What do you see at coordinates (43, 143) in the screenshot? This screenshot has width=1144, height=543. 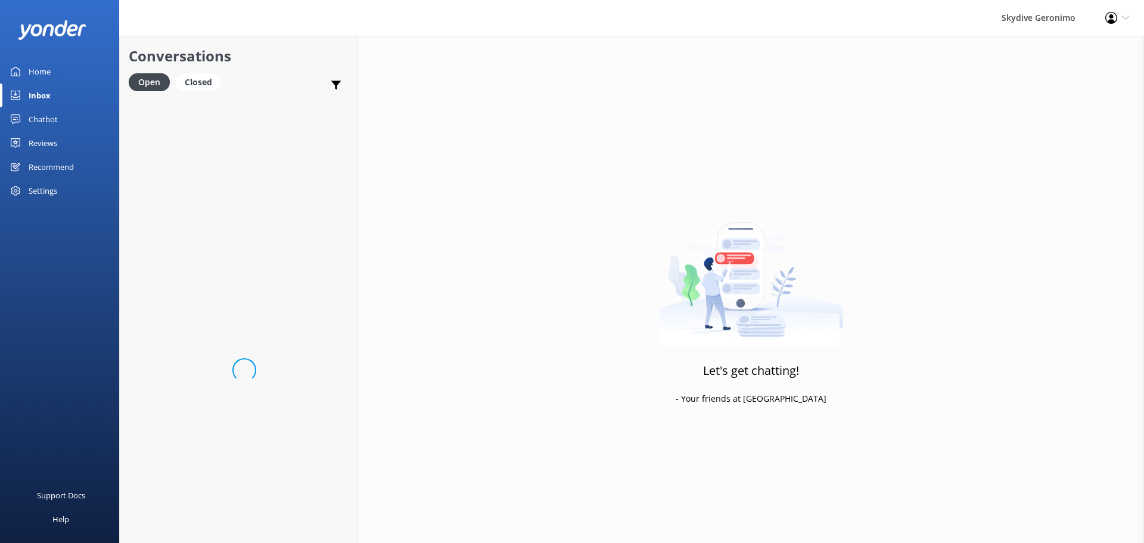 I see `div: Reviews` at bounding box center [43, 143].